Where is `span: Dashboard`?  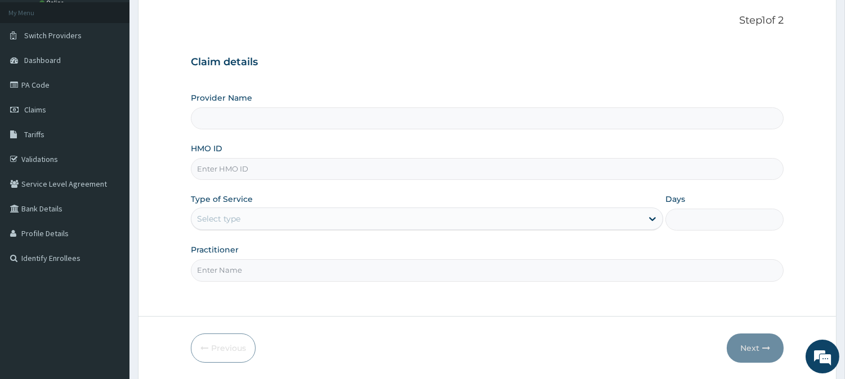 span: Dashboard is located at coordinates (42, 60).